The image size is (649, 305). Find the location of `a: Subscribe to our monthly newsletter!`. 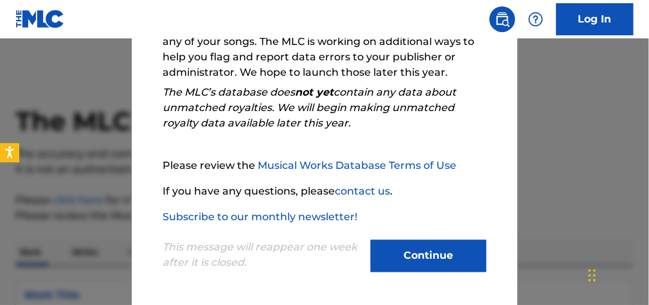

a: Subscribe to our monthly newsletter! is located at coordinates (259, 216).